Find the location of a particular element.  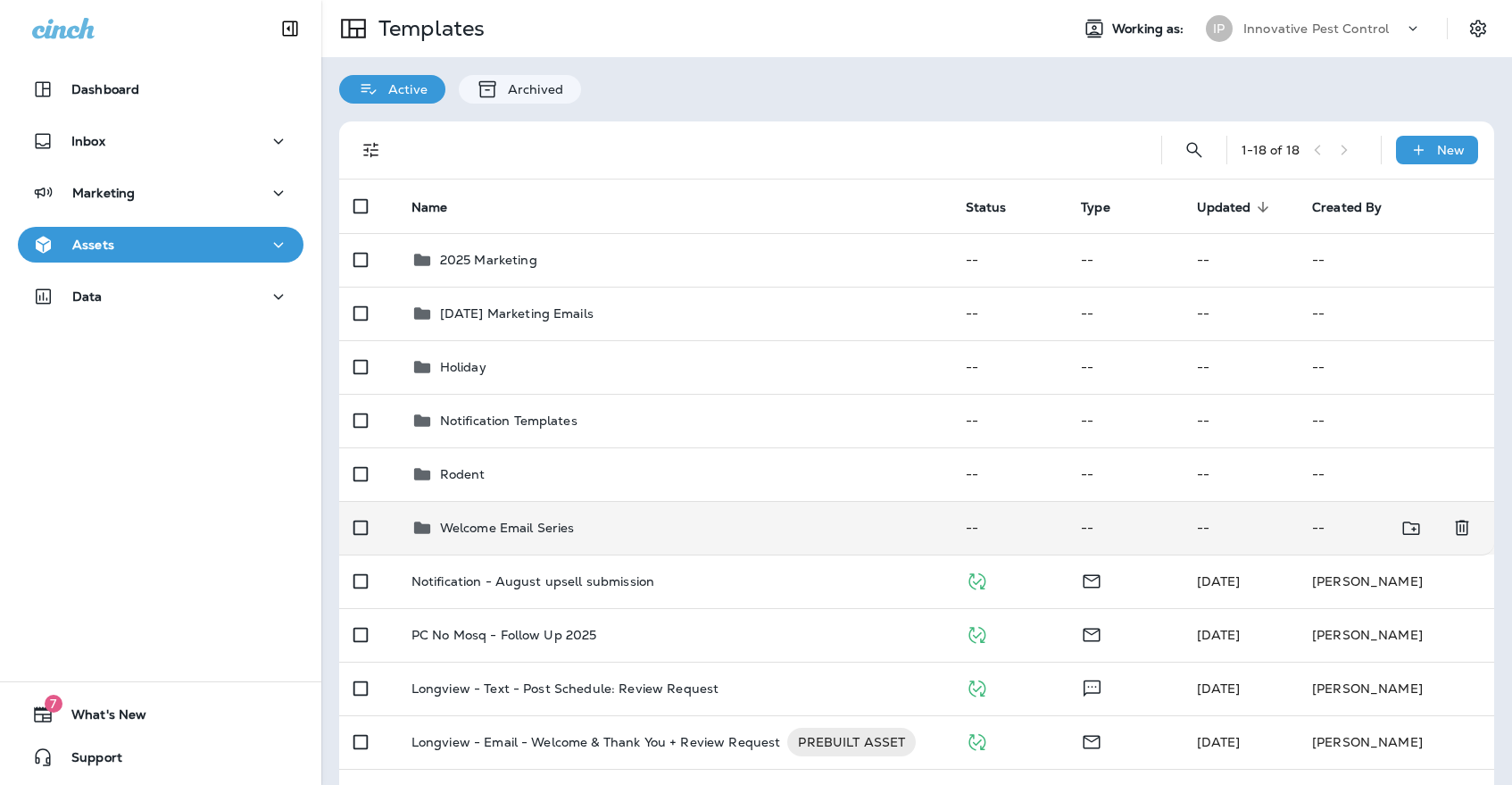

p: Notification - August upsell submission is located at coordinates (533, 581).